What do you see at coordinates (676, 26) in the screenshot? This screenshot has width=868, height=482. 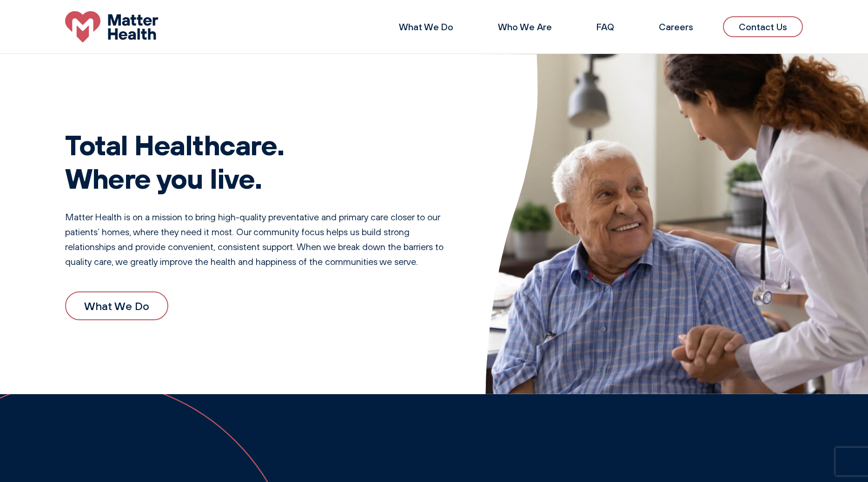 I see `a: Careers` at bounding box center [676, 26].